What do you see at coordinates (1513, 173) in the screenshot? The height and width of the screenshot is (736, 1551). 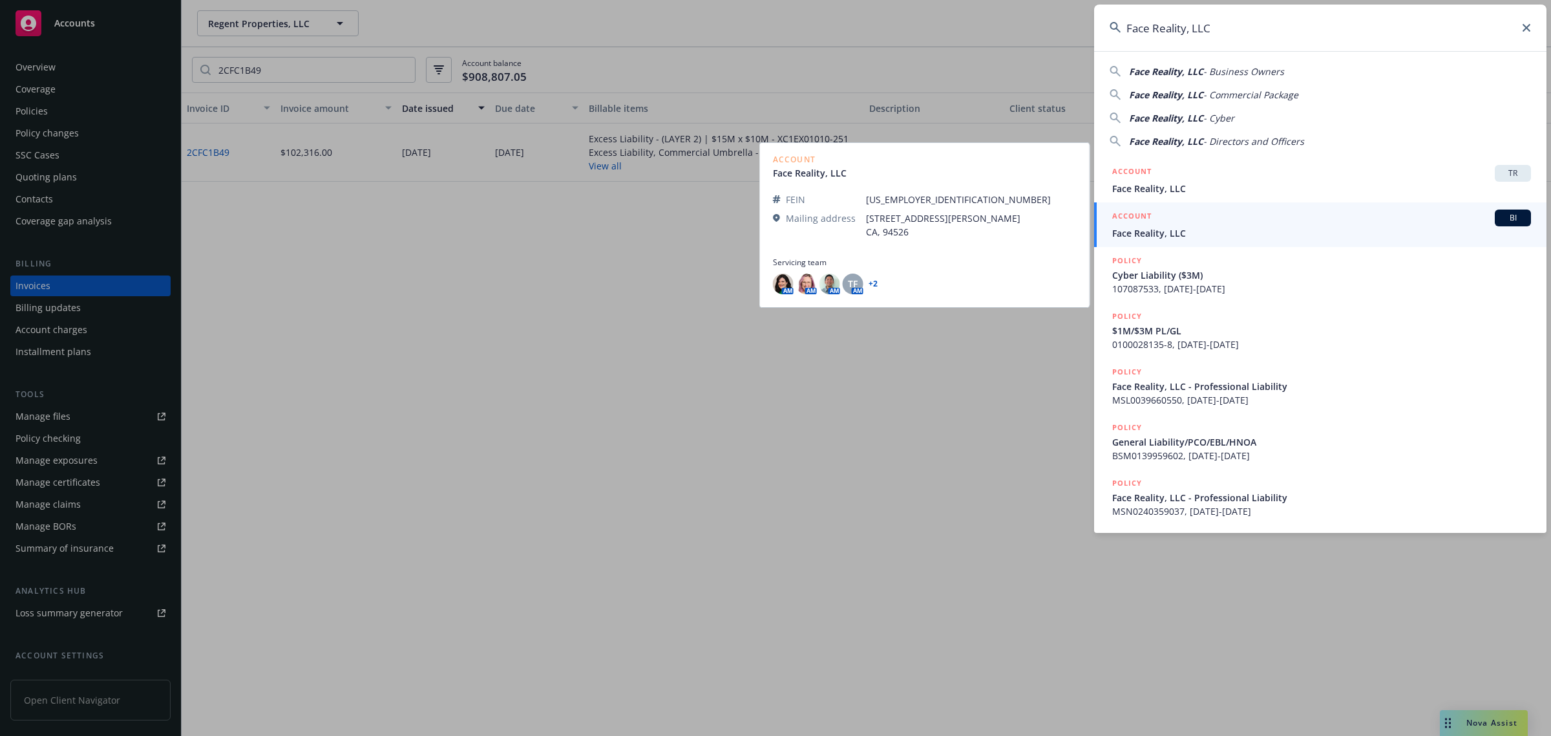 I see `span: TR` at bounding box center [1513, 173].